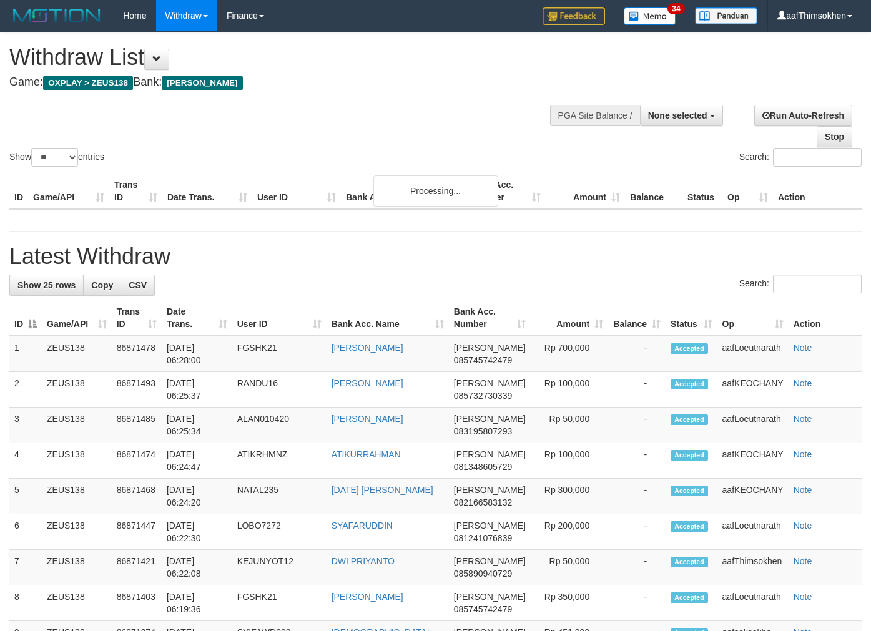  I want to click on td: Rp 300,000, so click(569, 496).